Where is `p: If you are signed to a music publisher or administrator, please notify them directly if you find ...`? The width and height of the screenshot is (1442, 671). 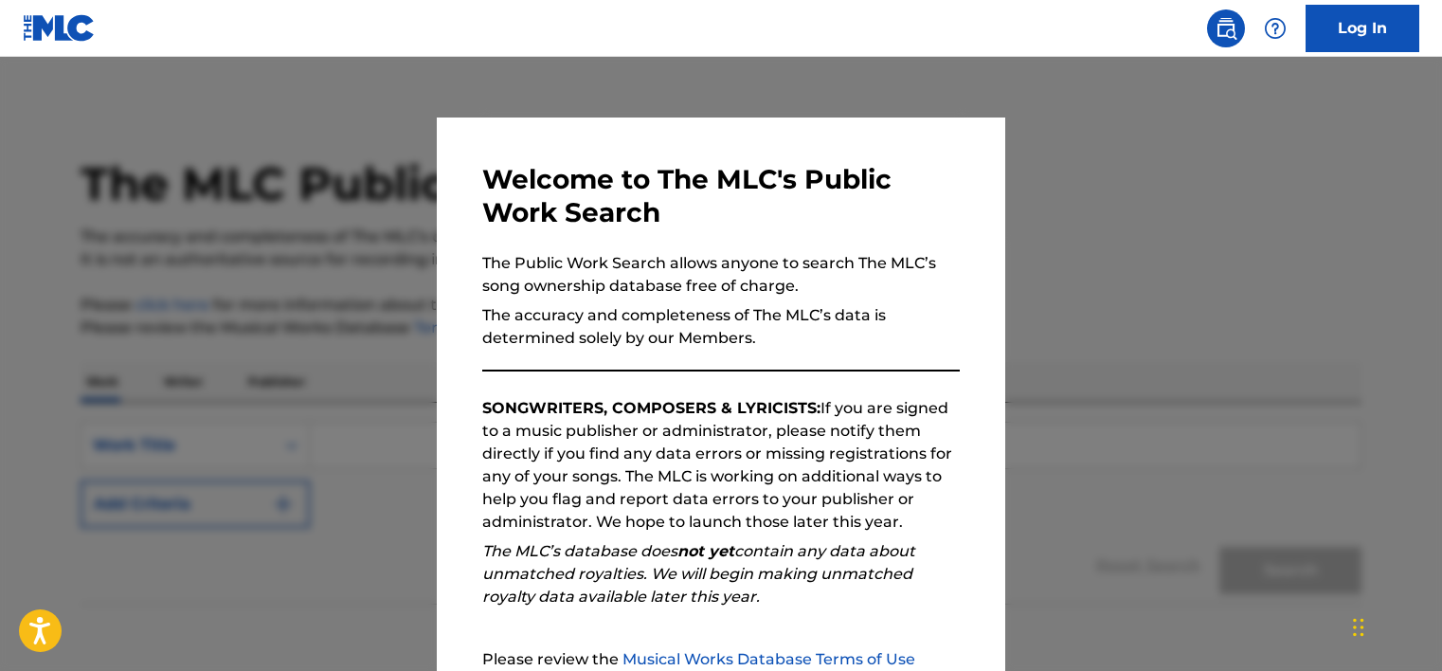 p: If you are signed to a music publisher or administrator, please notify them directly if you find ... is located at coordinates (721, 465).